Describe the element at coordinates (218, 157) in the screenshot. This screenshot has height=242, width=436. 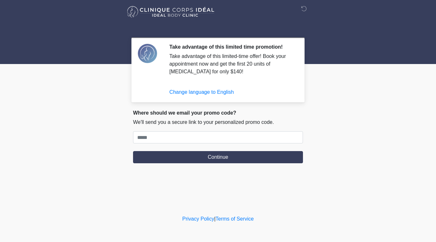
I see `button: Continue` at that location.